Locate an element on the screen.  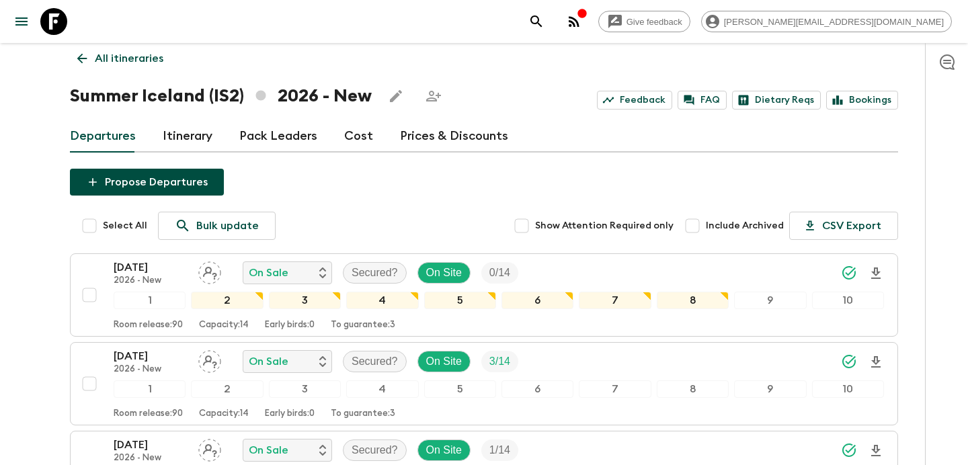
a: Give feedback is located at coordinates (644, 22).